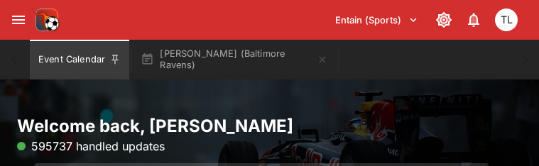 The width and height of the screenshot is (539, 166). Describe the element at coordinates (474, 20) in the screenshot. I see `button: Notifications` at that location.